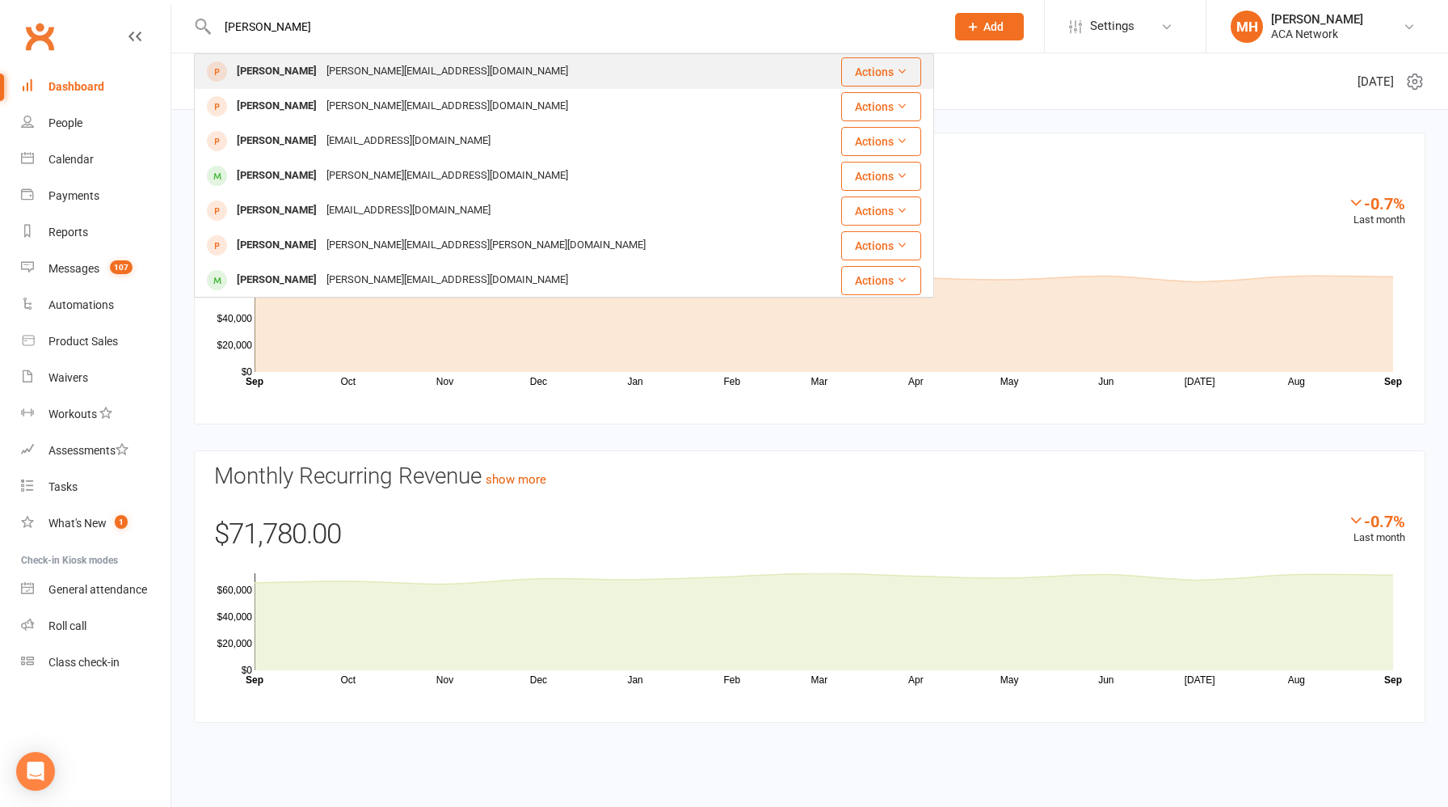 Image resolution: width=1448 pixels, height=807 pixels. What do you see at coordinates (65, 123) in the screenshot?
I see `div: People` at bounding box center [65, 123].